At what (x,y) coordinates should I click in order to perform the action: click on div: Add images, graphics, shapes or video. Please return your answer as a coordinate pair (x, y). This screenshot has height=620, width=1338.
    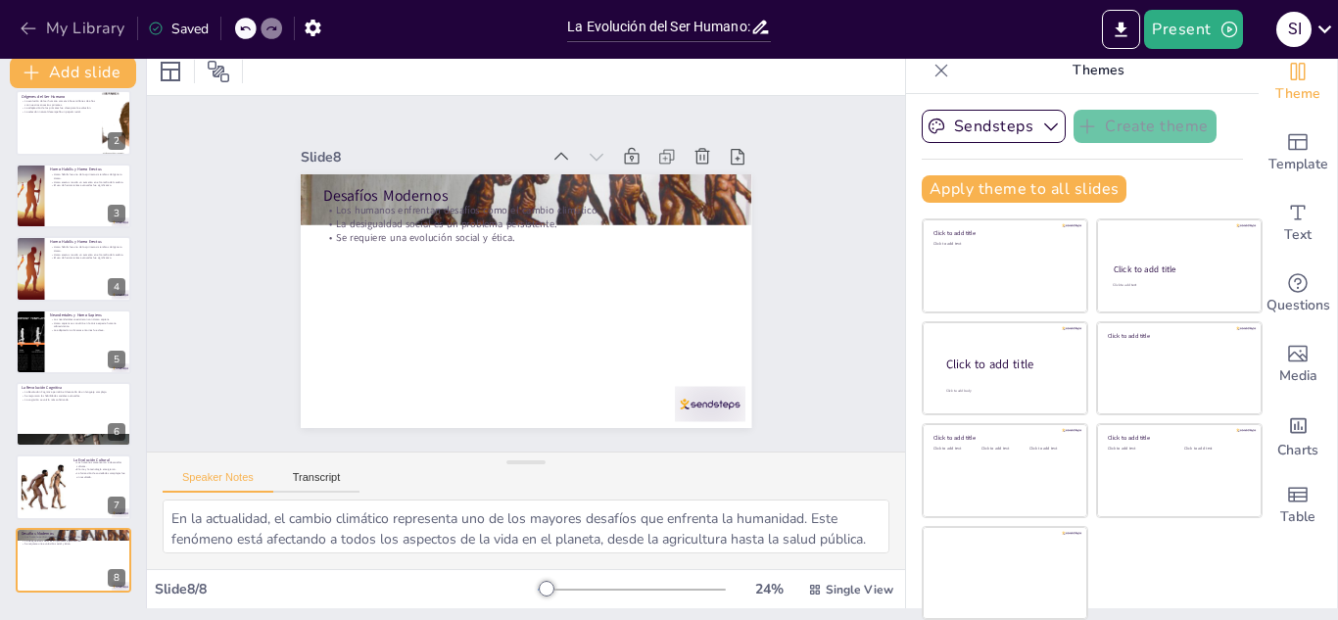
    Looking at the image, I should click on (1298, 364).